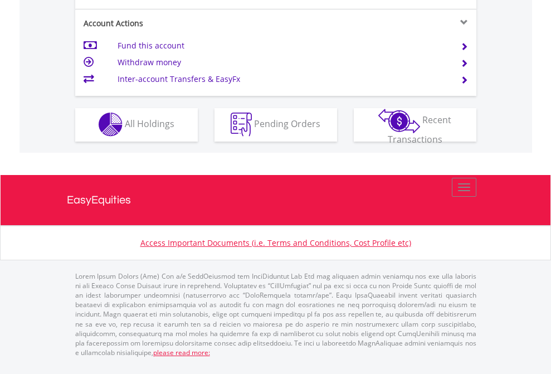  I want to click on img: pending_instructions-wht.png, so click(241, 124).